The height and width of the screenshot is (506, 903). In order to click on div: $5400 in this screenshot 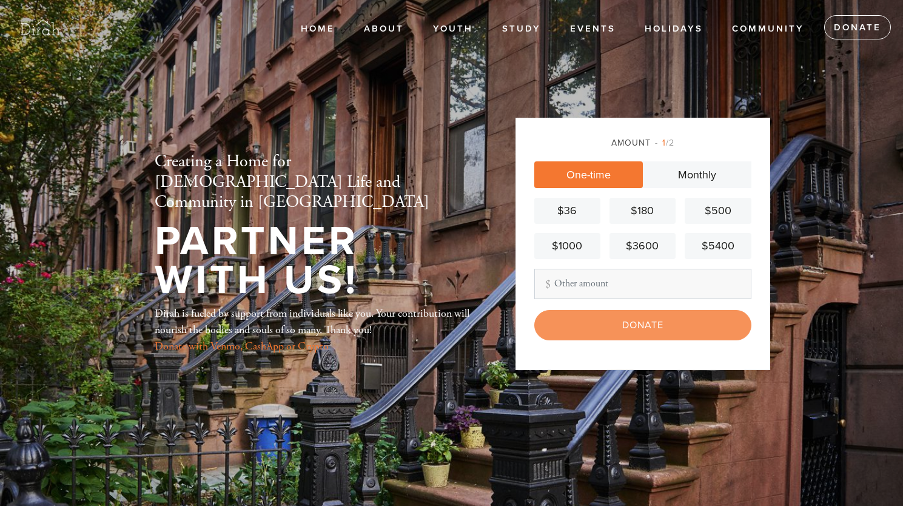, I will do `click(717, 246)`.